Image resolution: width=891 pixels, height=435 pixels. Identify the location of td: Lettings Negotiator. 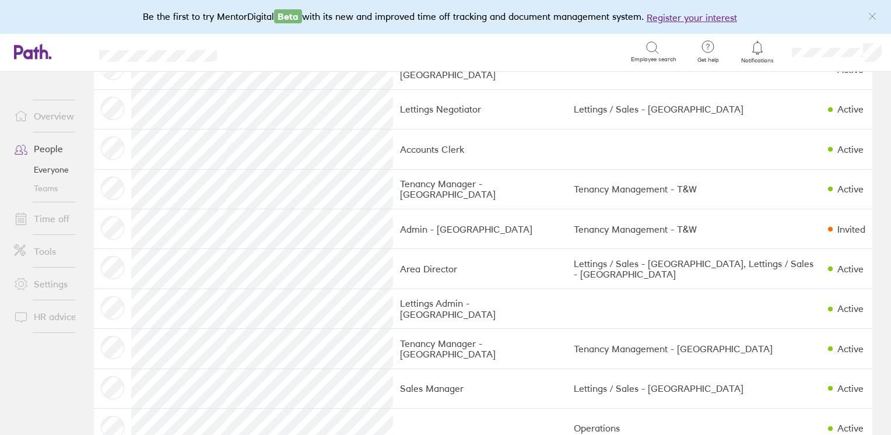
(480, 109).